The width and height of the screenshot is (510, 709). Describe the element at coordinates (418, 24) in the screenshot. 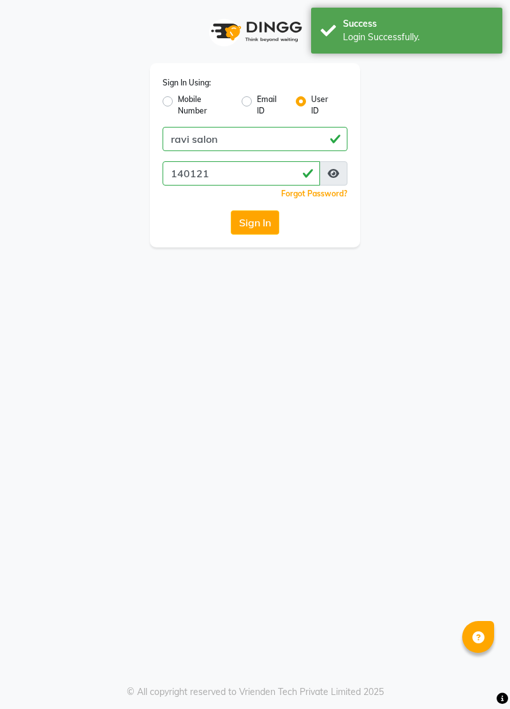

I see `div: Success` at that location.